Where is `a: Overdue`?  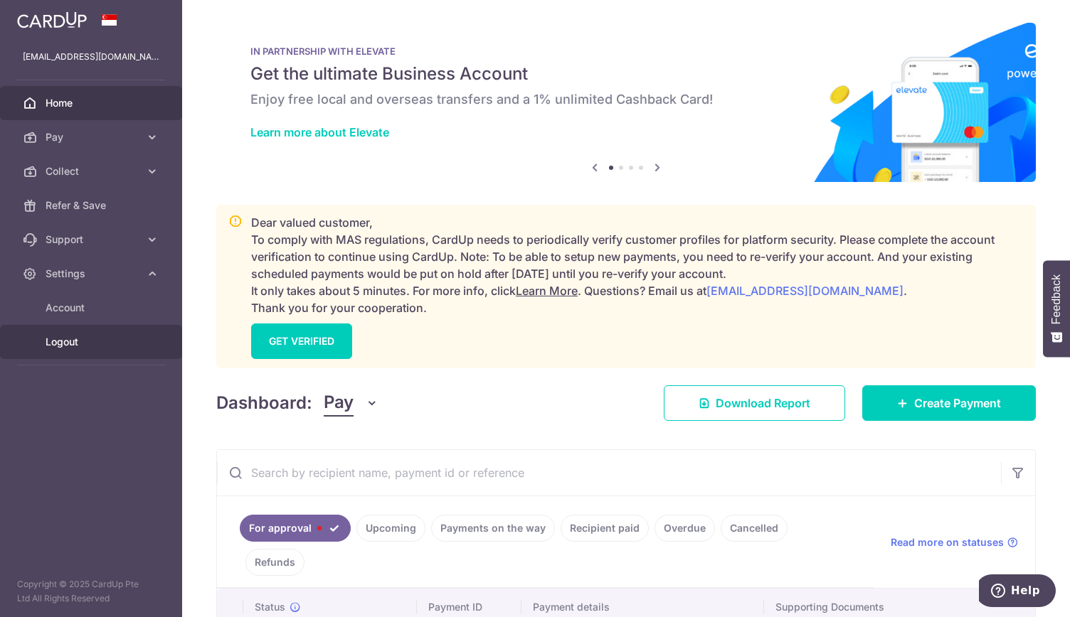
a: Overdue is located at coordinates (684, 529).